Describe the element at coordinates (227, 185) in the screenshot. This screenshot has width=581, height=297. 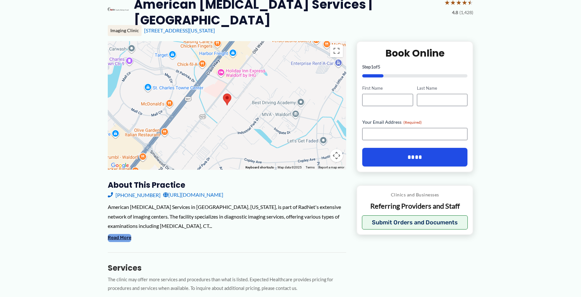
I see `h3: About this practice` at that location.